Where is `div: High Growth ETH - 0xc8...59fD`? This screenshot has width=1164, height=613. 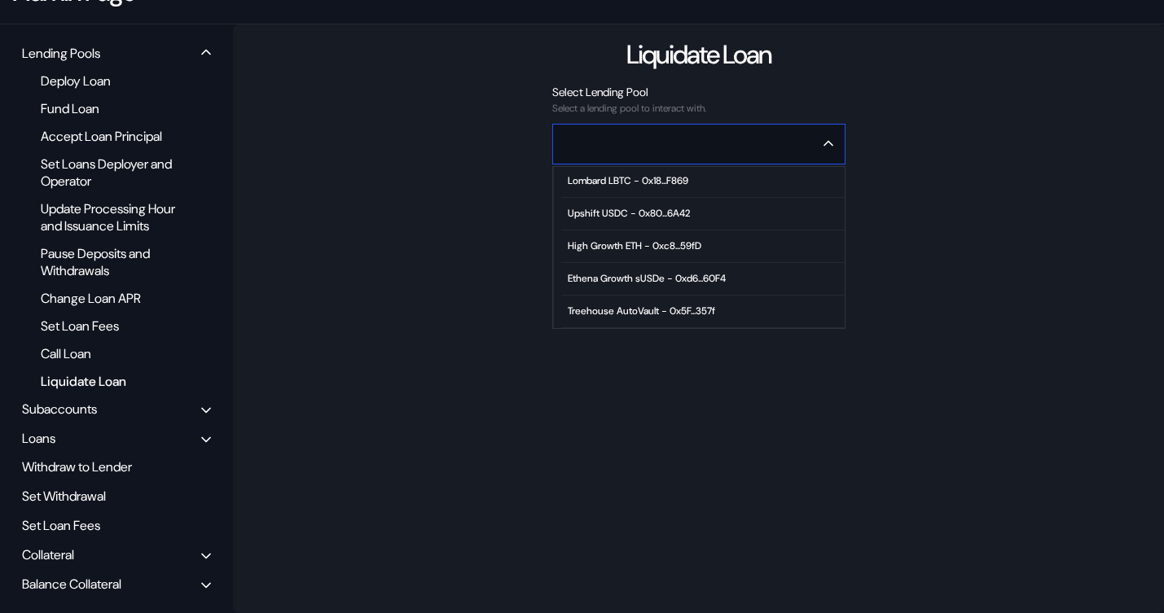
div: High Growth ETH - 0xc8...59fD is located at coordinates (634, 246).